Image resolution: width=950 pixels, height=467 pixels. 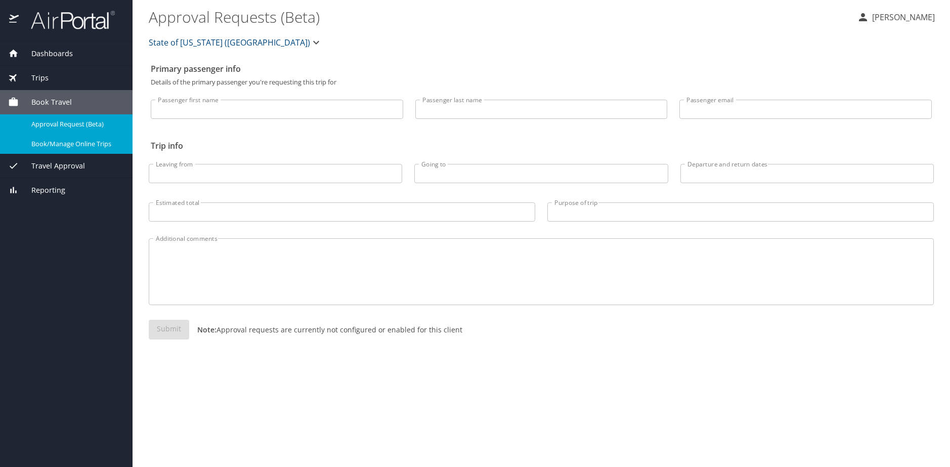 I want to click on strong: Note:, so click(x=207, y=329).